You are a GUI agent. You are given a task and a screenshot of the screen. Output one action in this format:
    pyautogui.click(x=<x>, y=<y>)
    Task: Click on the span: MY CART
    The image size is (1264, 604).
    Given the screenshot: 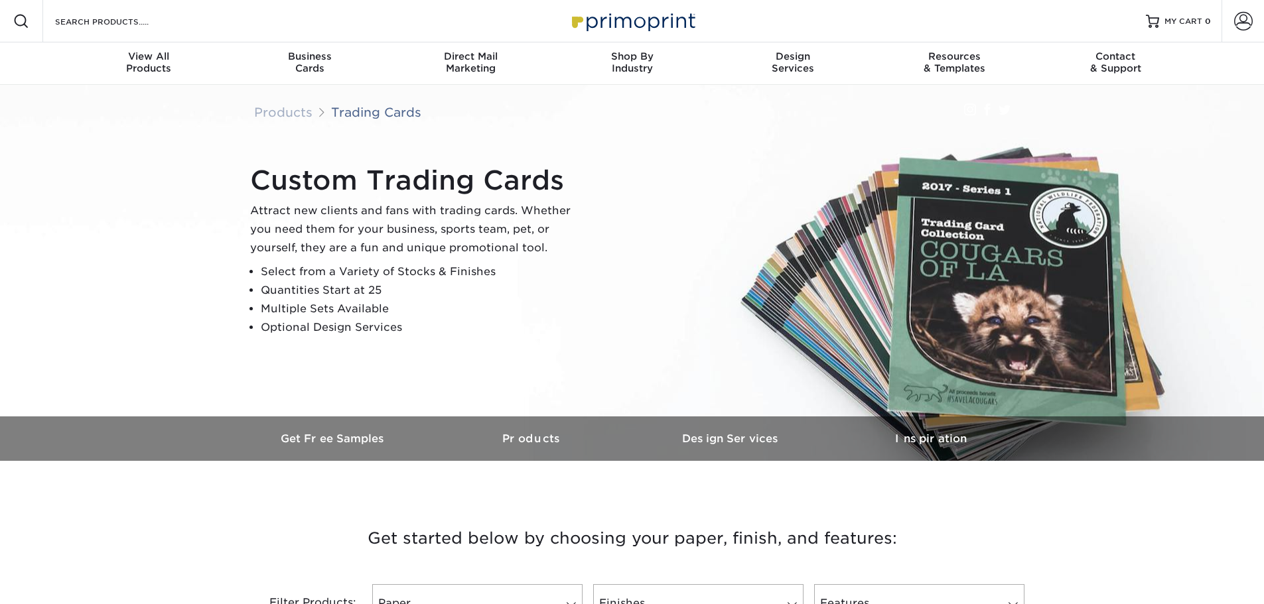 What is the action you would take?
    pyautogui.click(x=1183, y=21)
    